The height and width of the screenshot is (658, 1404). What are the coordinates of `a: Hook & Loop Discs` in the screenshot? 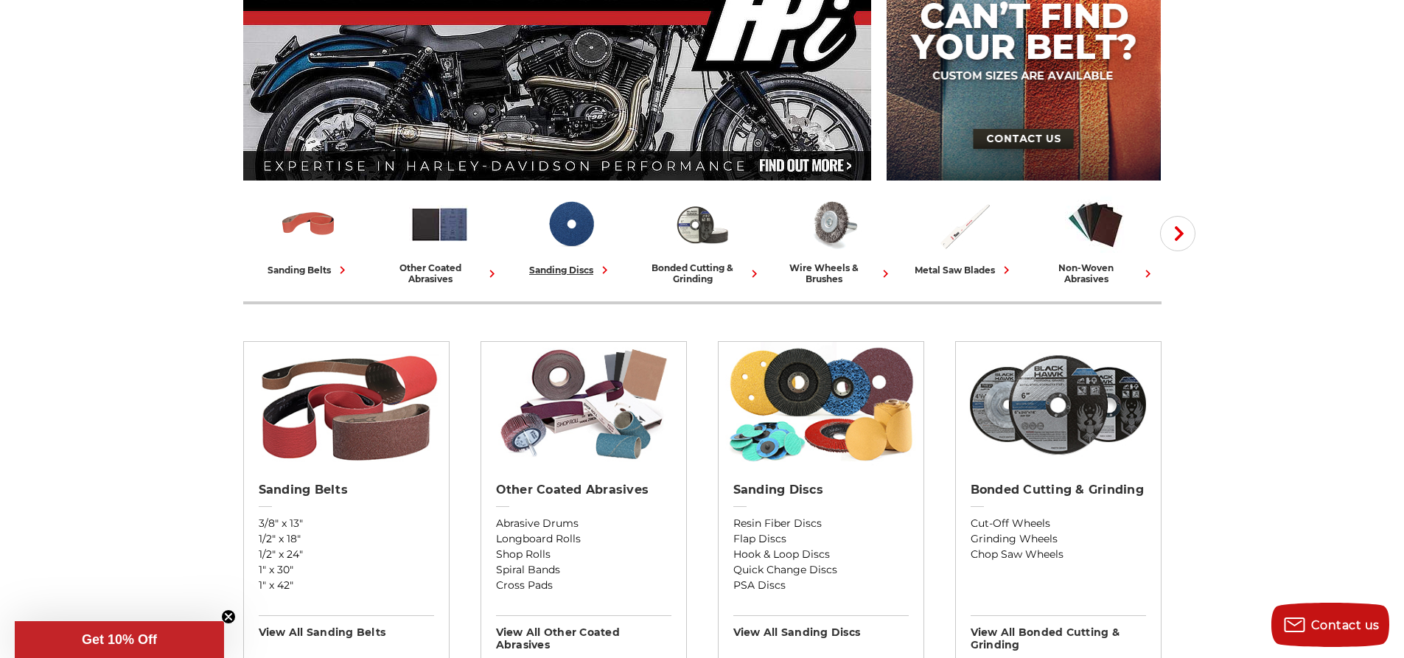 It's located at (821, 554).